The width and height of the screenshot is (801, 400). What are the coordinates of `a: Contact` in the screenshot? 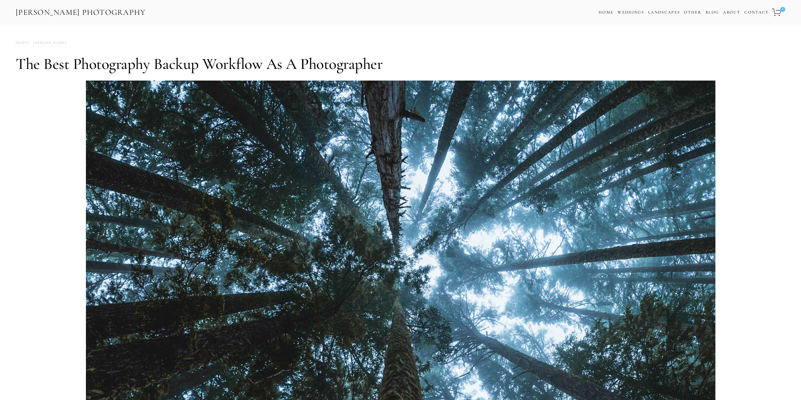 It's located at (756, 12).